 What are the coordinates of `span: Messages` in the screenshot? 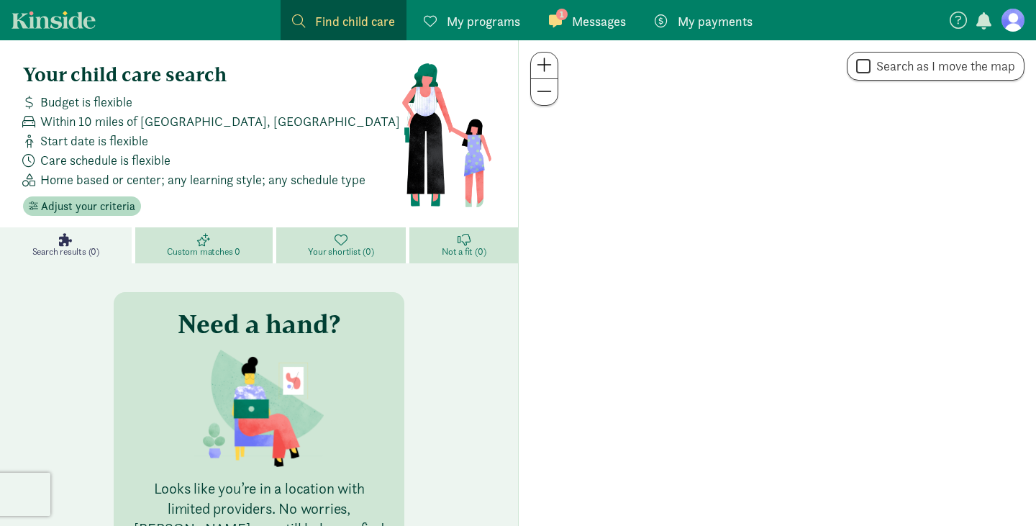 It's located at (599, 21).